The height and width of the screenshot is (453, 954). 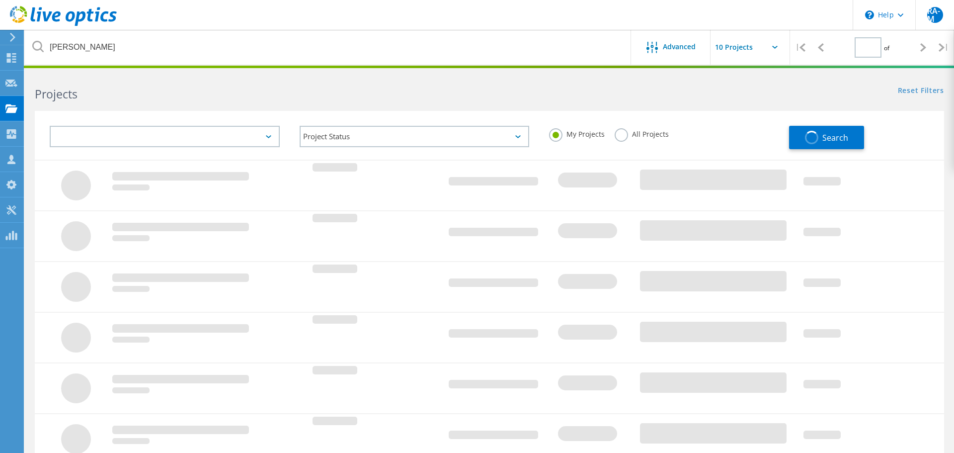 What do you see at coordinates (886, 48) in the screenshot?
I see `span: of` at bounding box center [886, 48].